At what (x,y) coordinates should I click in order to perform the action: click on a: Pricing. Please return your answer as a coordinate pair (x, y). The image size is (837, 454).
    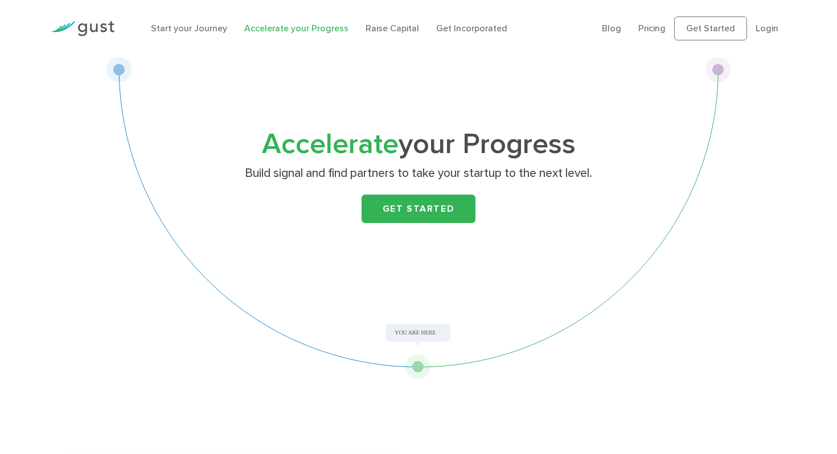
    Looking at the image, I should click on (652, 28).